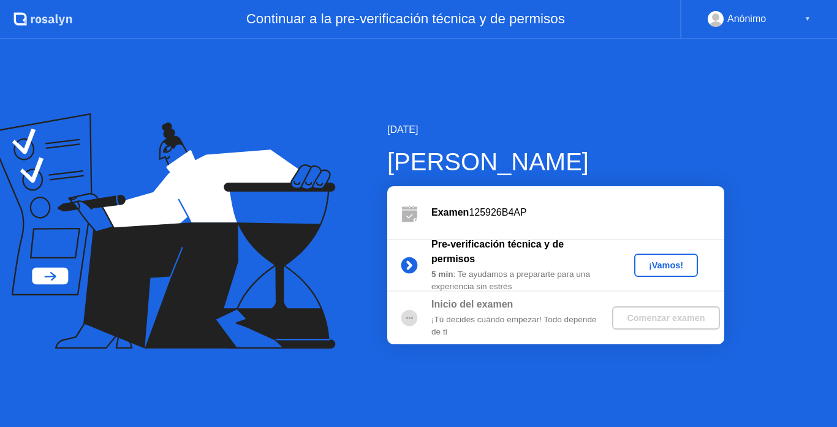  I want to click on div: ¡Vamos!, so click(666, 265).